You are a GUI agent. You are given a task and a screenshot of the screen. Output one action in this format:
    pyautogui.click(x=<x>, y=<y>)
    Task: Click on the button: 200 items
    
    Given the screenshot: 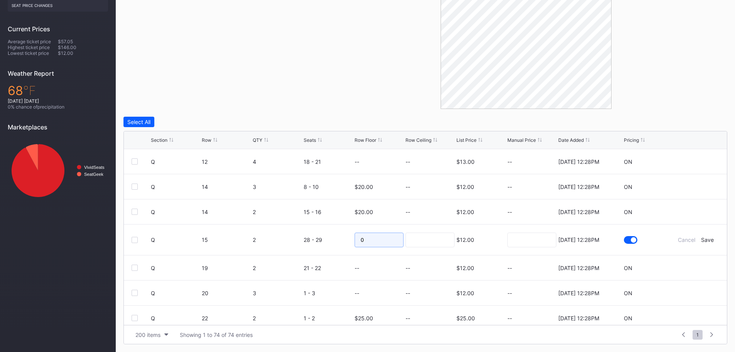 What is the action you would take?
    pyautogui.click(x=152, y=334)
    